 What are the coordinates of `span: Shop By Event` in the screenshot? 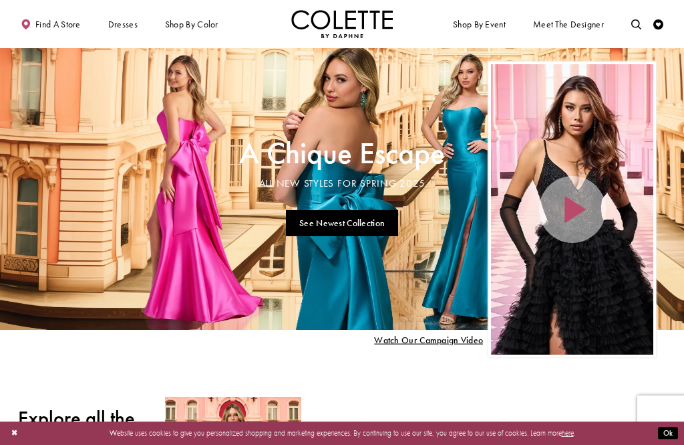 It's located at (479, 24).